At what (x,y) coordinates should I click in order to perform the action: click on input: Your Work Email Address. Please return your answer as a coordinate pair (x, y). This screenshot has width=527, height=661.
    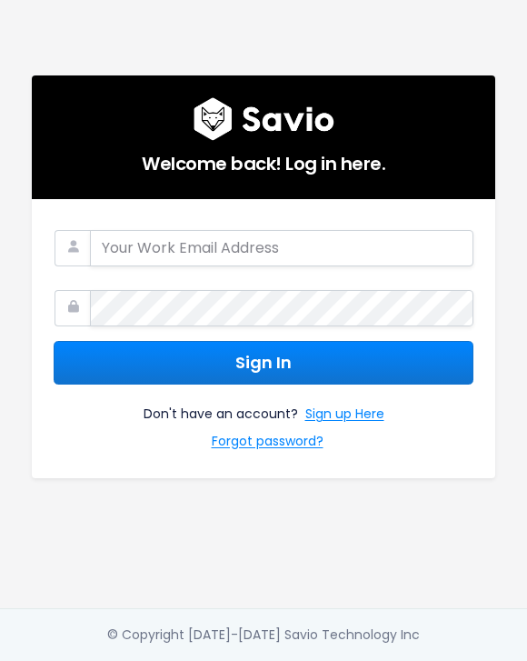
    Looking at the image, I should click on (282, 248).